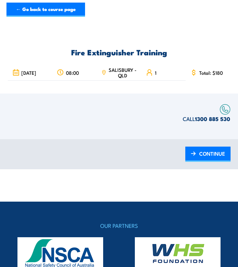  Describe the element at coordinates (119, 52) in the screenshot. I see `h2: Fire Extinguisher Training` at that location.